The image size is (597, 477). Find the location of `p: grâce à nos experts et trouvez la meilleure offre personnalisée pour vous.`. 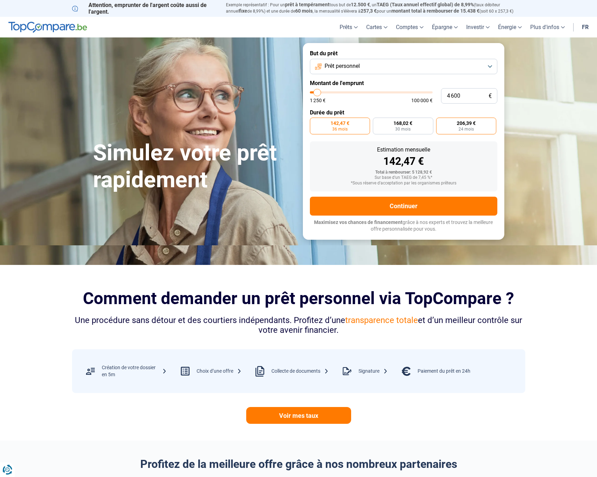

p: grâce à nos experts et trouvez la meilleure offre personnalisée pour vous. is located at coordinates (403, 225).